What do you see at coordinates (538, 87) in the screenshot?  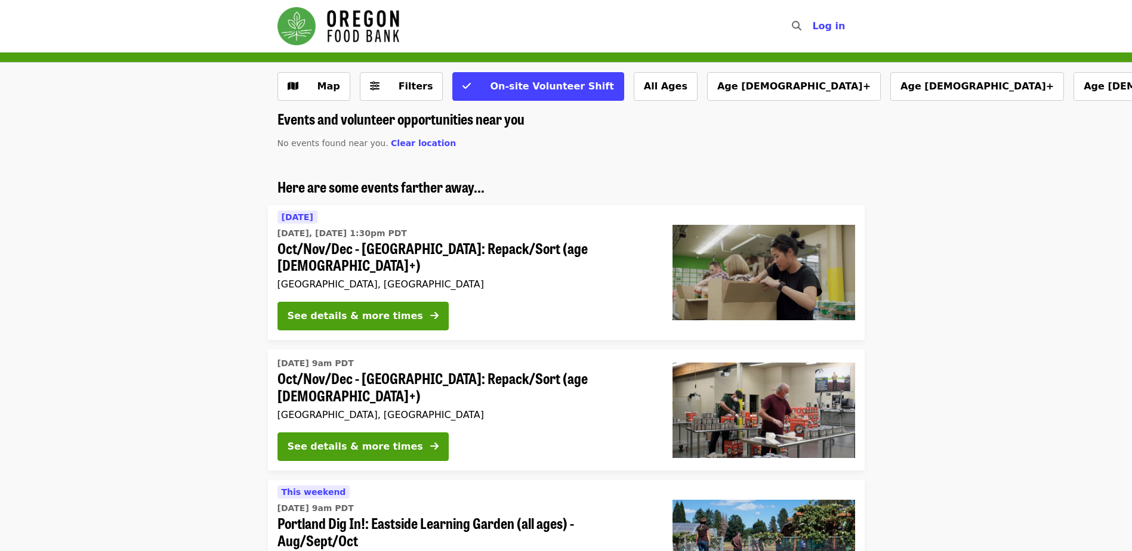 I see `button: On-site Volunteer Shift` at bounding box center [538, 87].